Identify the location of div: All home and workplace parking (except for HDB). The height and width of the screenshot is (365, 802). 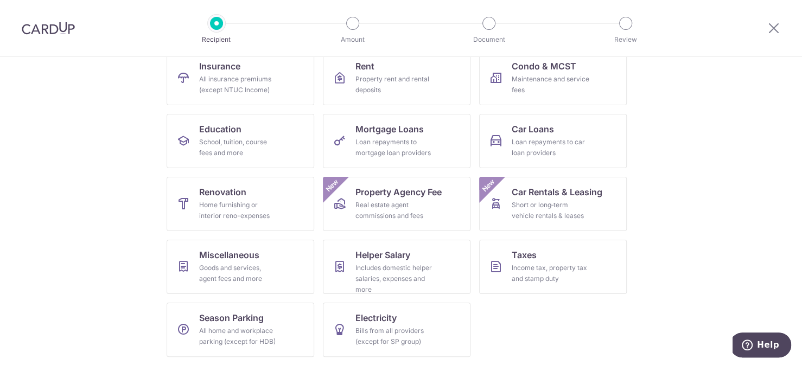
(238, 337).